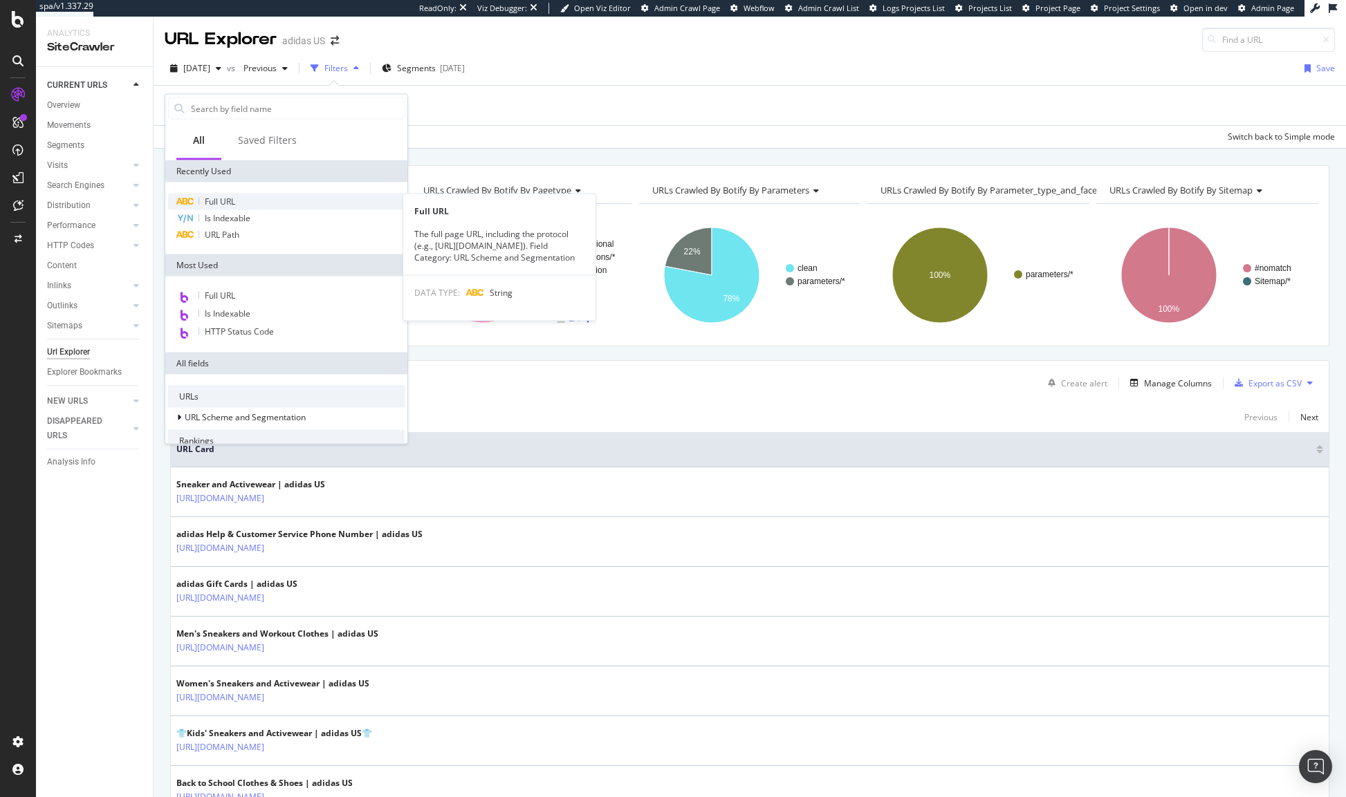 The height and width of the screenshot is (797, 1346). What do you see at coordinates (1181, 190) in the screenshot?
I see `span: URLs Crawled By Botify By sitemap` at bounding box center [1181, 190].